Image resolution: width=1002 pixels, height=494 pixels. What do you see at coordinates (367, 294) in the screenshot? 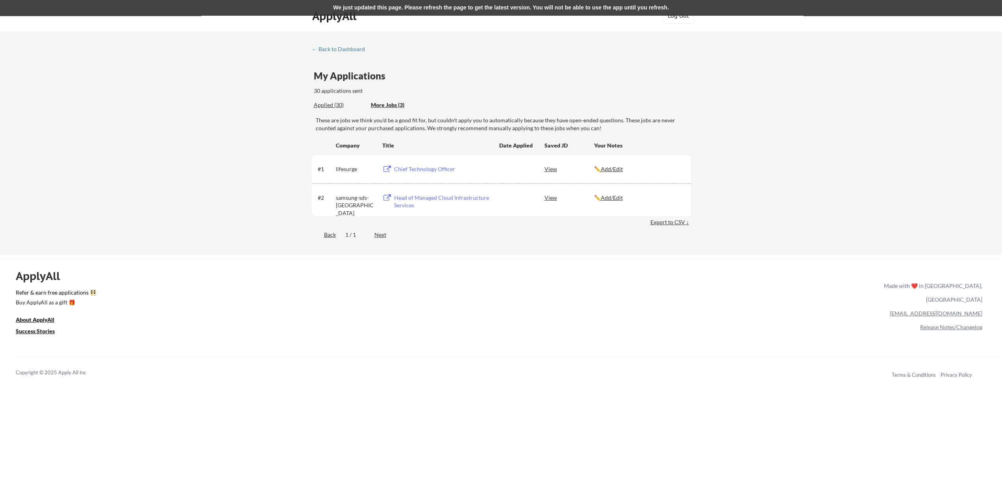
I see `a: Refer & earn free applications 👯‍♀️` at bounding box center [367, 294].